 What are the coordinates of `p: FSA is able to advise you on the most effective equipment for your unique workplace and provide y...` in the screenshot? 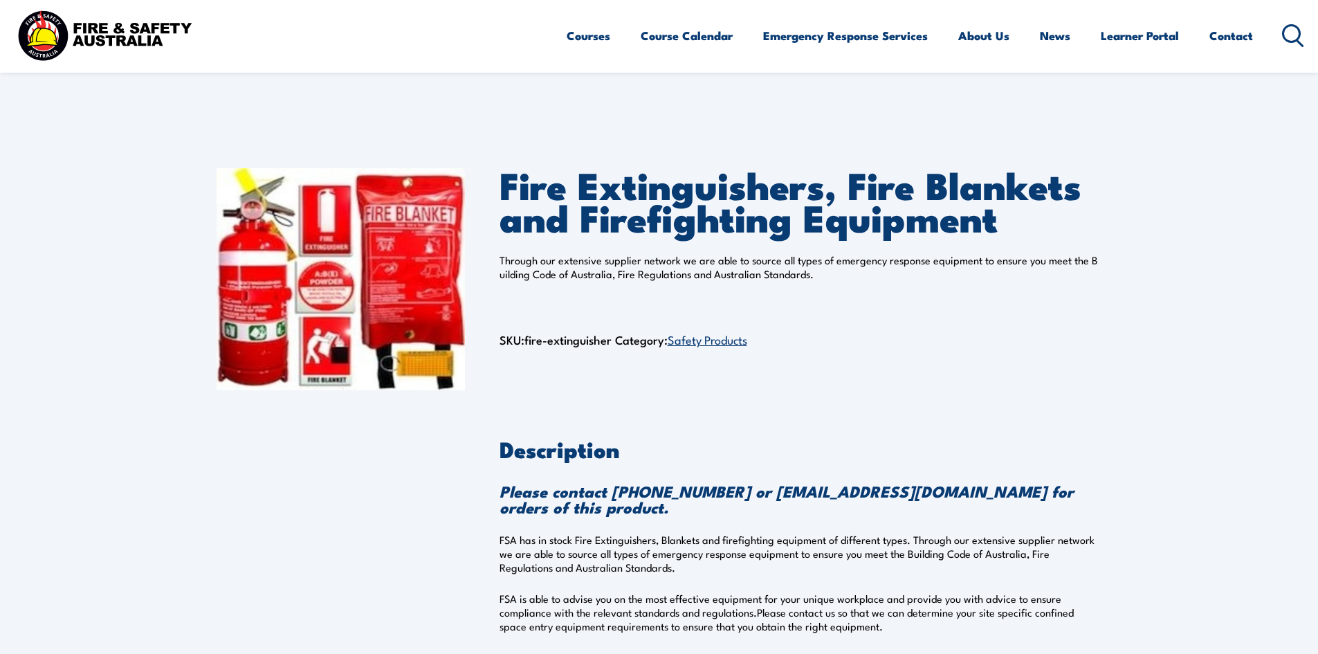 It's located at (801, 612).